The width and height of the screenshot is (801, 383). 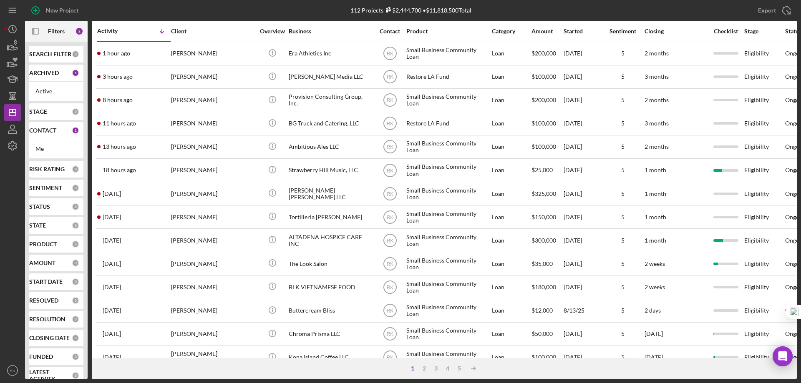 I want to click on time: 2025-09-25 06:28, so click(x=119, y=123).